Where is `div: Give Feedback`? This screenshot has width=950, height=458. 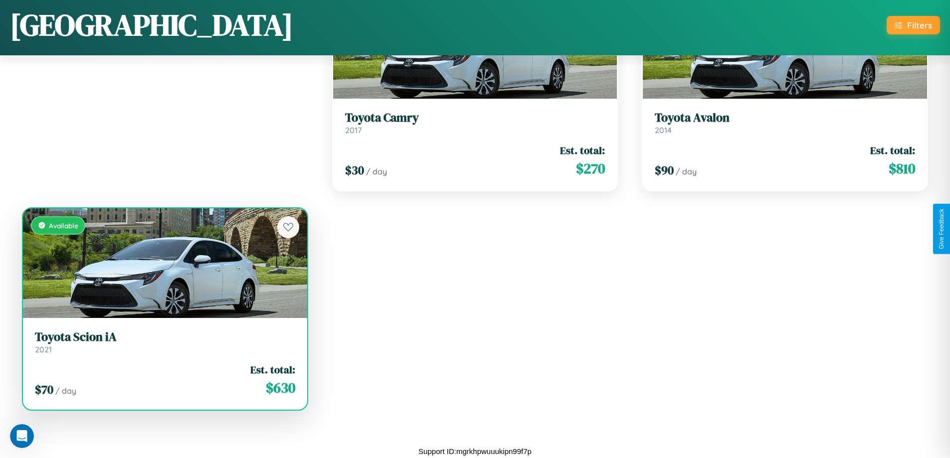 div: Give Feedback is located at coordinates (941, 229).